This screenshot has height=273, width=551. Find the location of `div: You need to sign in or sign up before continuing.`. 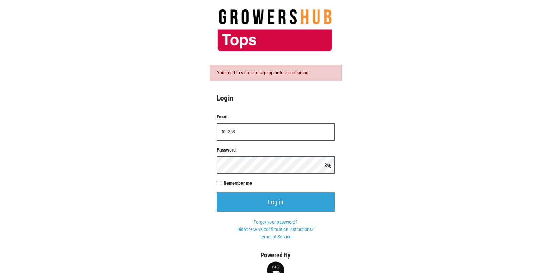

div: You need to sign in or sign up before continuing. is located at coordinates (276, 73).